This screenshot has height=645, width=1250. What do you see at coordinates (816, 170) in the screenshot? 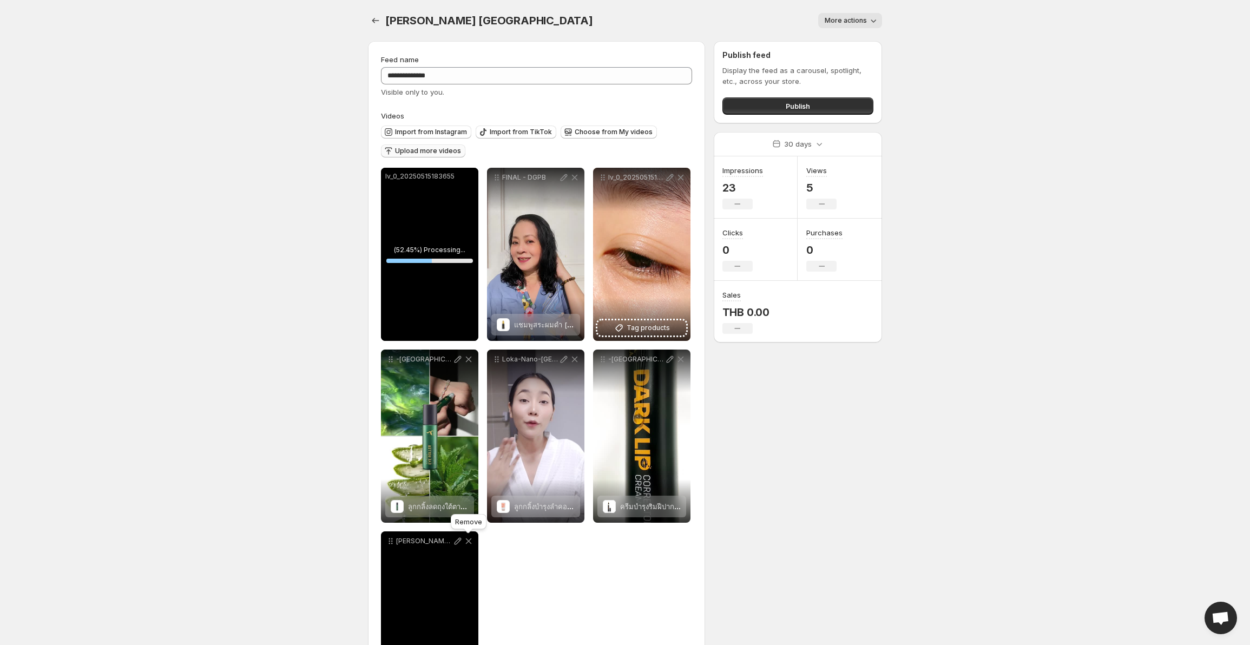
I see `h3: Views` at bounding box center [816, 170].